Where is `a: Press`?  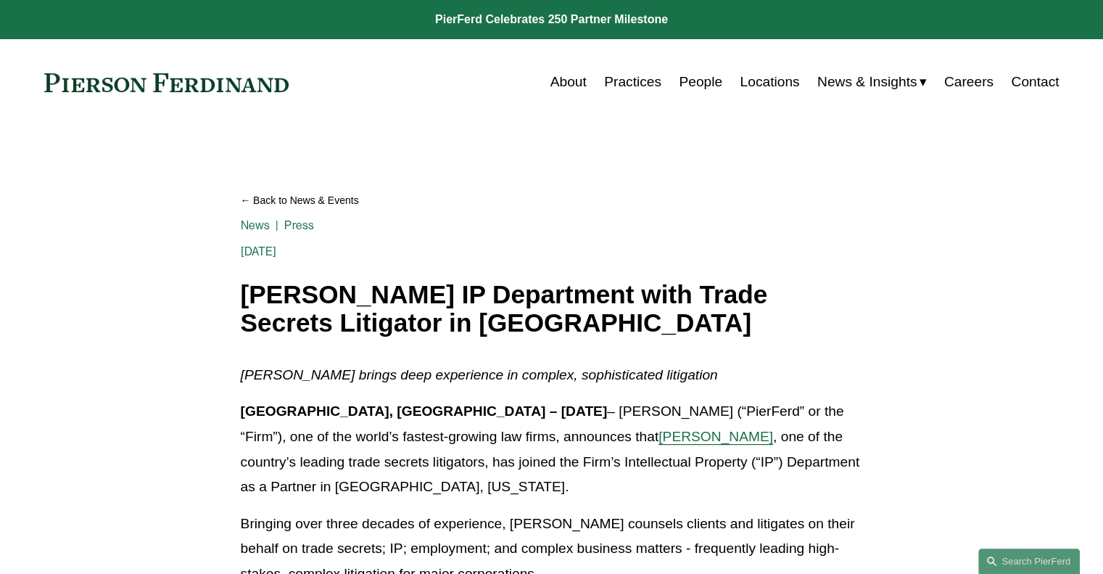 a: Press is located at coordinates (299, 225).